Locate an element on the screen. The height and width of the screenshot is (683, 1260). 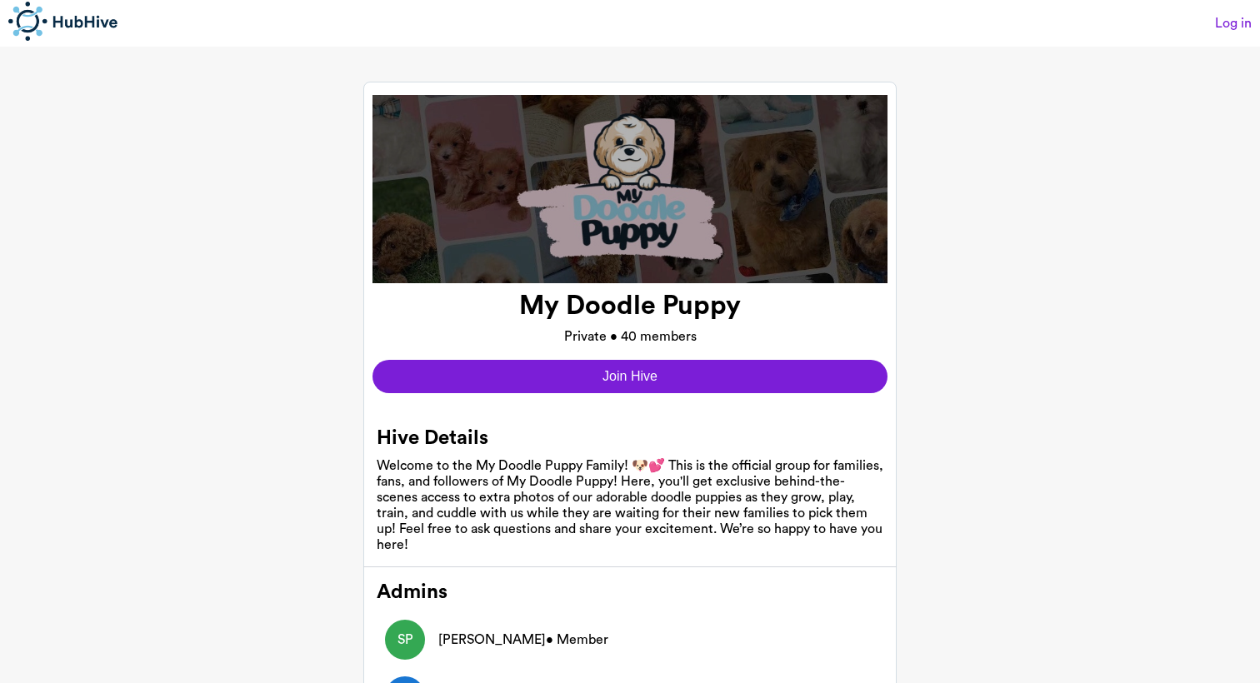
button: Join Hive is located at coordinates (630, 377).